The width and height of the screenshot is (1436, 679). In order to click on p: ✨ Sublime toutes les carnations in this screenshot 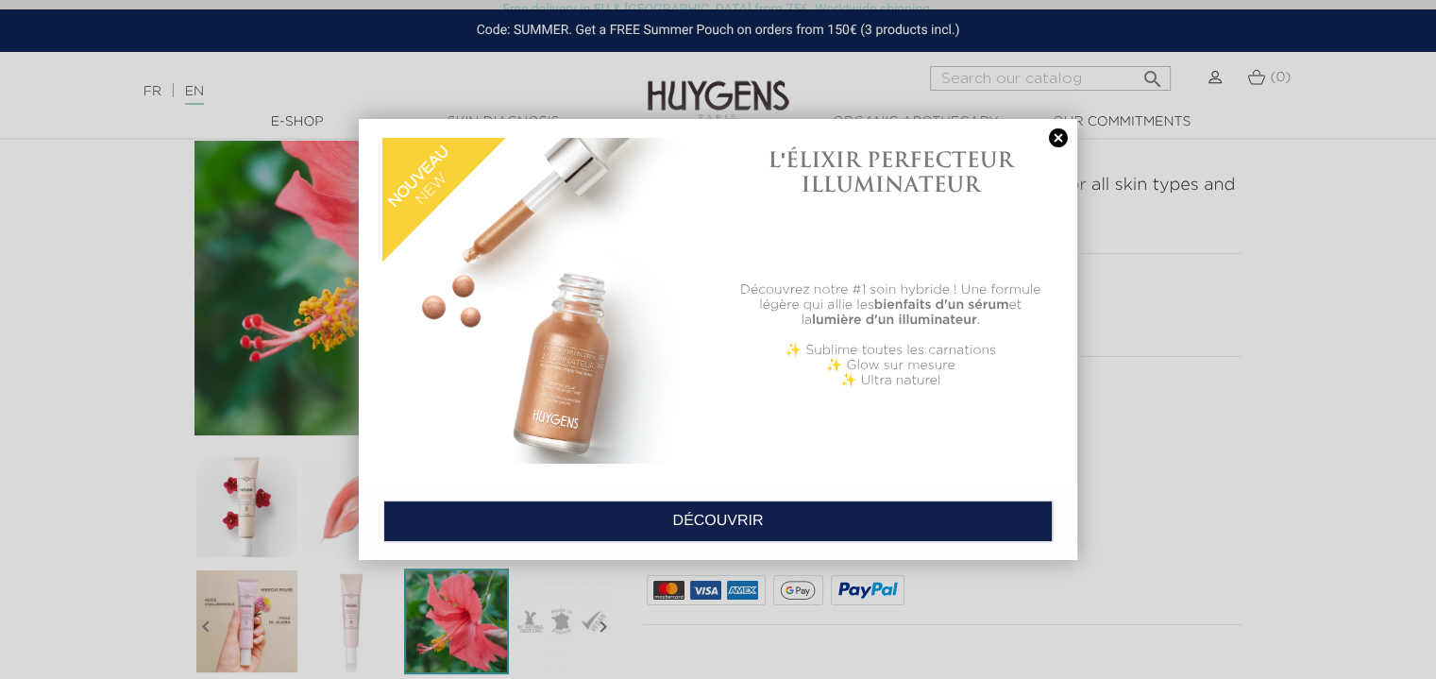, I will do `click(890, 350)`.